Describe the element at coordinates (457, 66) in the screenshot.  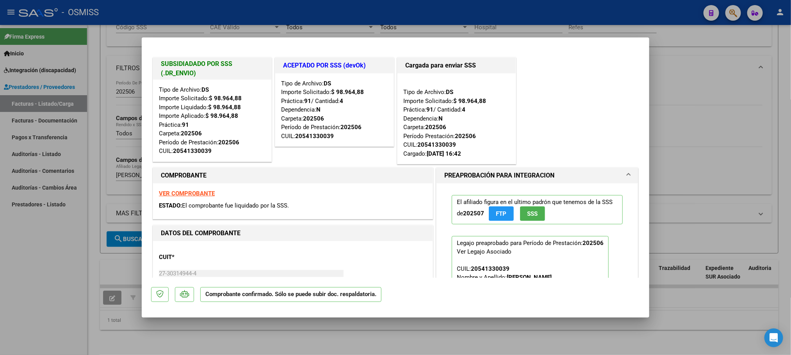
I see `h1: Cargada para enviar SSS` at that location.